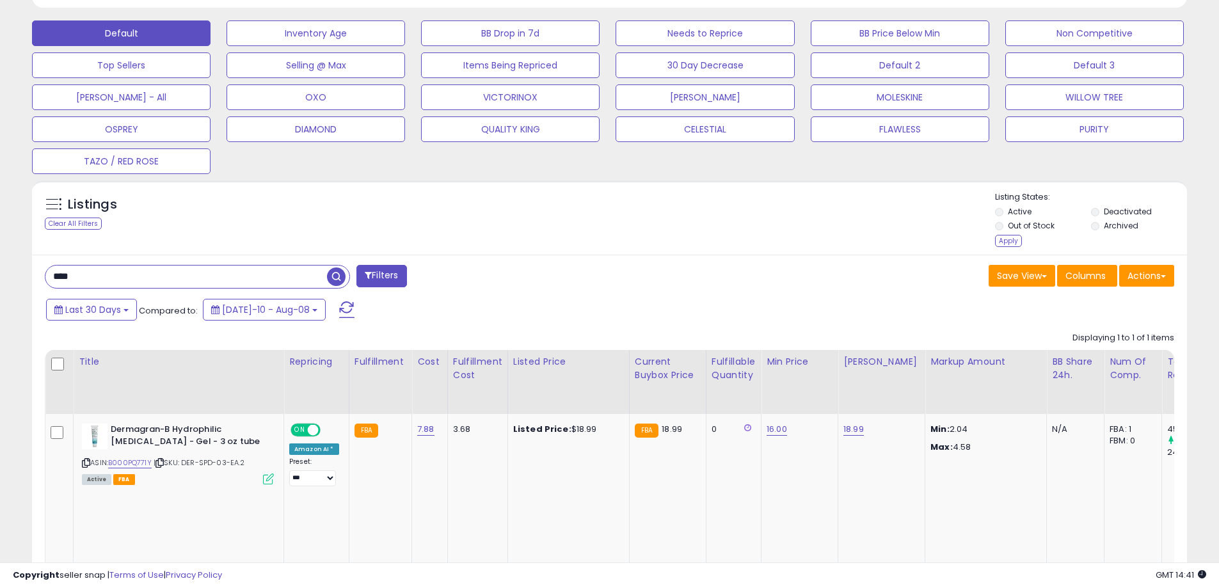  Describe the element at coordinates (130, 463) in the screenshot. I see `a: B000PQ771Y` at that location.